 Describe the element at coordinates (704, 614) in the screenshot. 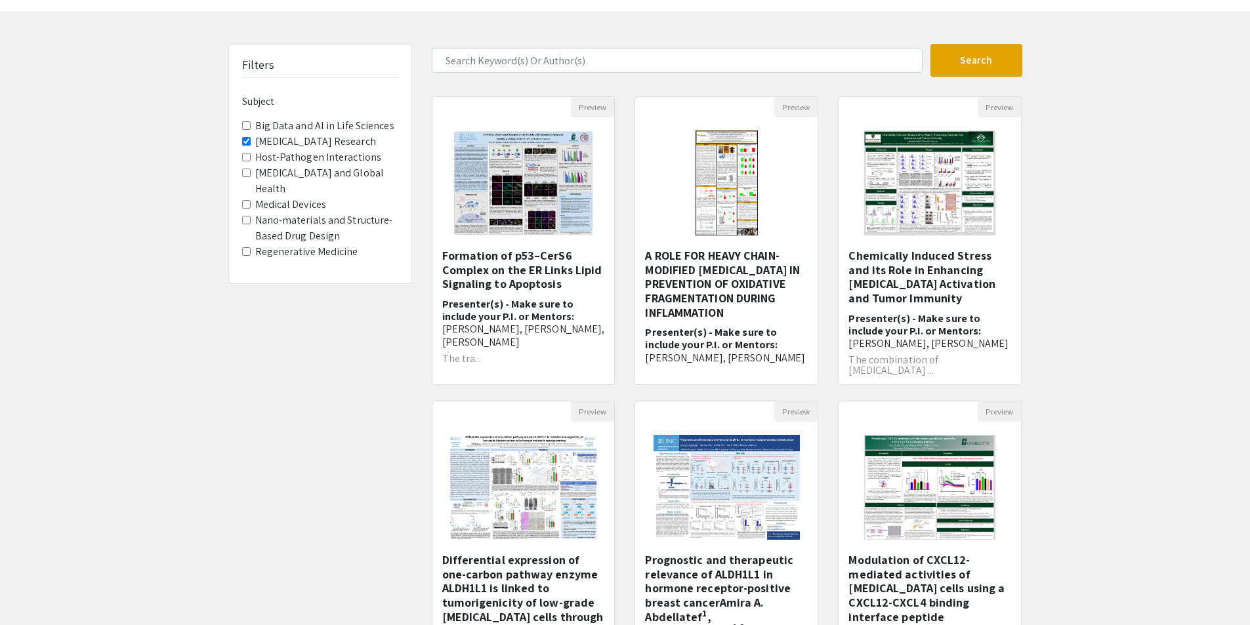

I see `sup: 1` at that location.